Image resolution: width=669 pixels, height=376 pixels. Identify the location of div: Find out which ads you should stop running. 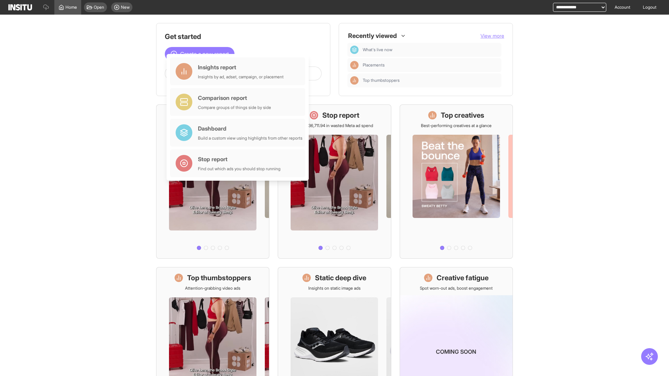
(239, 169).